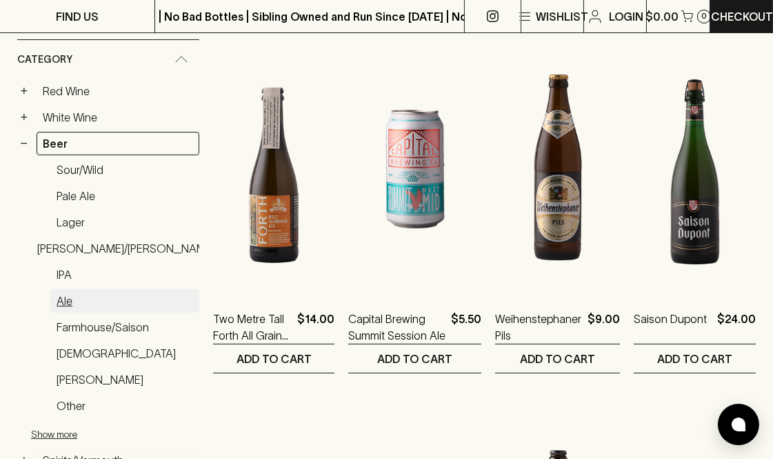  Describe the element at coordinates (125, 274) in the screenshot. I see `a: IPA` at that location.